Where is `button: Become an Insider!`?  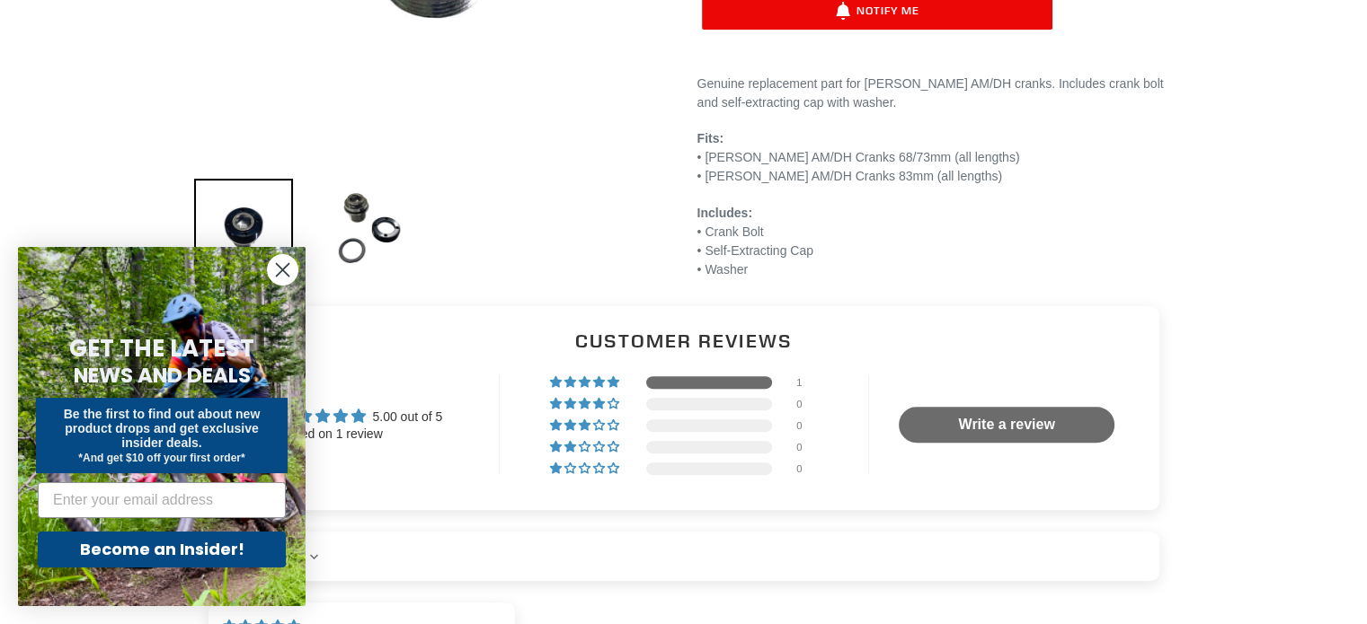 button: Become an Insider! is located at coordinates (162, 550).